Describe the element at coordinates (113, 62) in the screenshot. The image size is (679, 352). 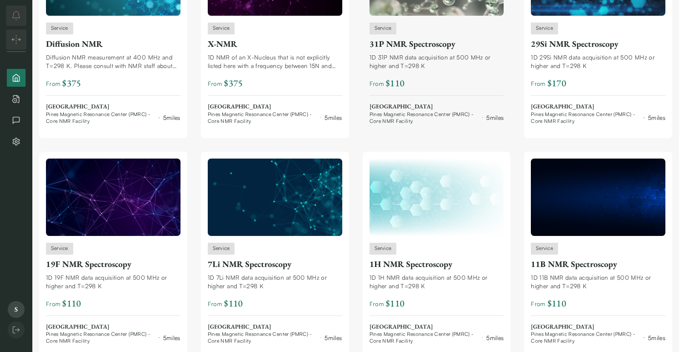
I see `div: Diffusion NMR measurement at 400 MHz and T=298 K. Please consult with NMR staff about project det...` at that location.